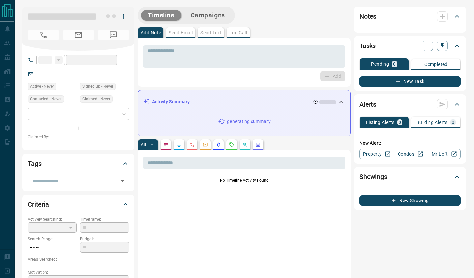  What do you see at coordinates (104, 239) in the screenshot?
I see `p: Budget:` at bounding box center [104, 239].